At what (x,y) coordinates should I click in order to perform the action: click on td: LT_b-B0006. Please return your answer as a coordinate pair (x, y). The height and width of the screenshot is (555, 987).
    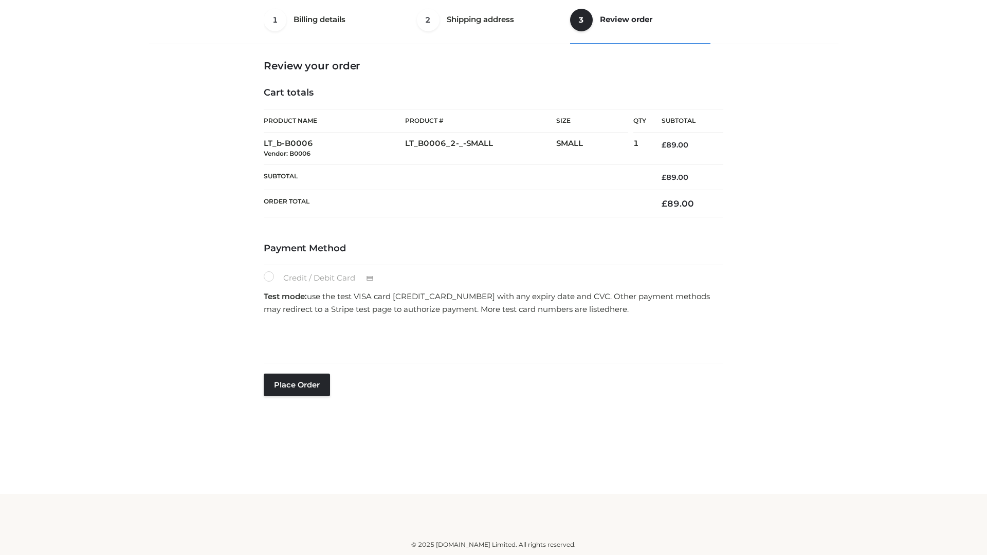
    Looking at the image, I should click on (334, 149).